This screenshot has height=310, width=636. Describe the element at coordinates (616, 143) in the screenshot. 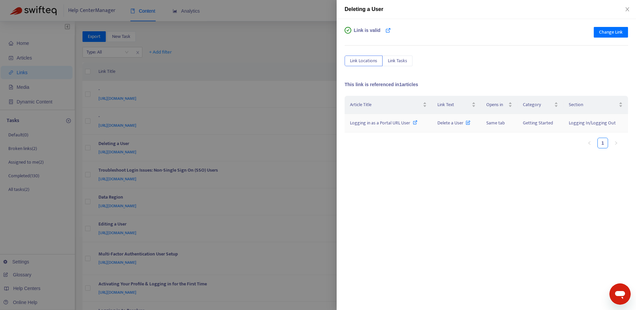

I see `li: Next Page` at that location.